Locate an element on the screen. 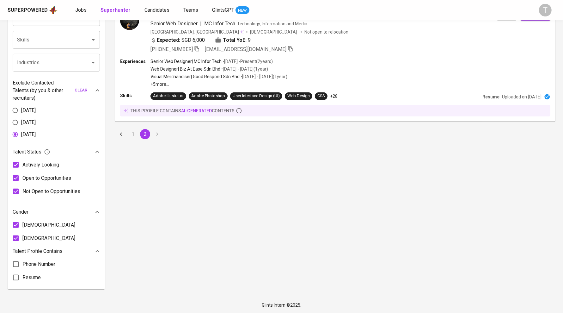 This screenshot has width=563, height=313. div: CSS is located at coordinates (321, 96).